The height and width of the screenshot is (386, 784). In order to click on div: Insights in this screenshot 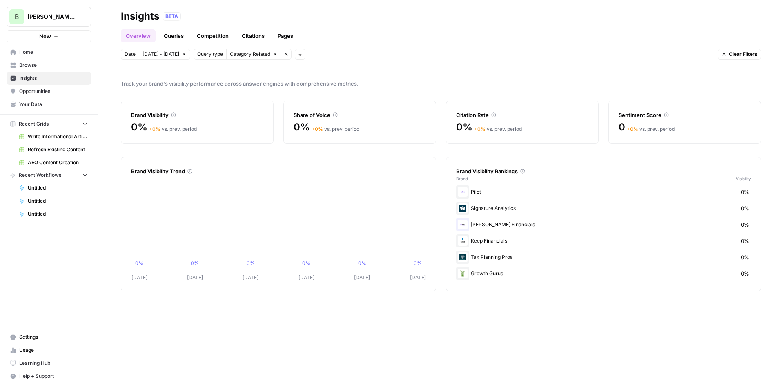, I will do `click(140, 16)`.